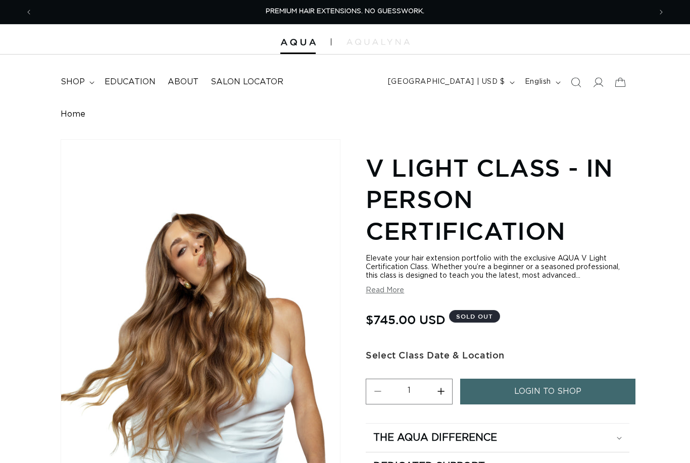 The image size is (690, 463). What do you see at coordinates (498, 355) in the screenshot?
I see `div: Select Class Date & Location` at bounding box center [498, 355].